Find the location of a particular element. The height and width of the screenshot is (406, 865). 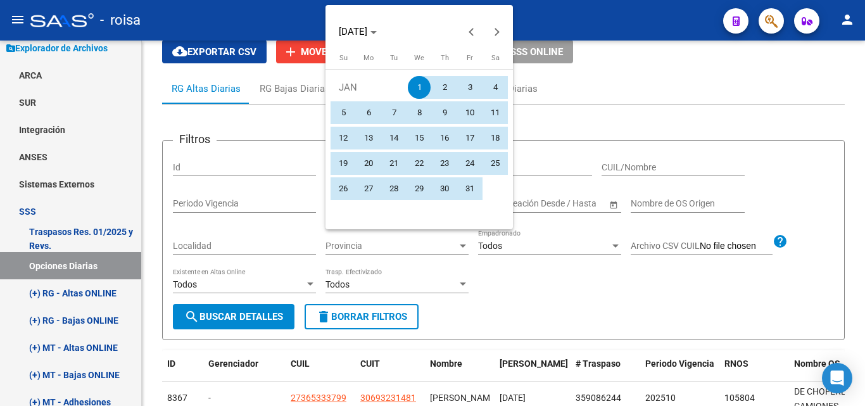

button: January 12, 2025 is located at coordinates (343, 138).